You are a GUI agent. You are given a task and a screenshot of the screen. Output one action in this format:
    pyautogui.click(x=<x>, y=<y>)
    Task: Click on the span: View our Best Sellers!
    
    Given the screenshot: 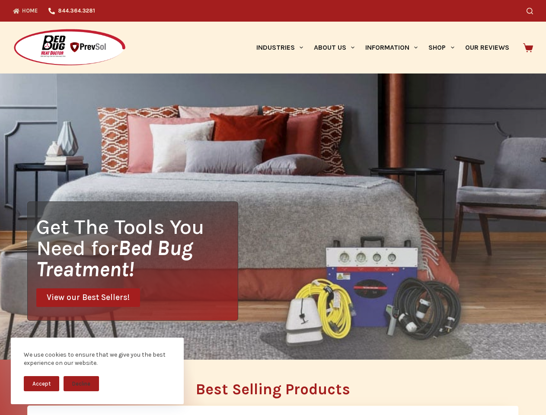 What is the action you would take?
    pyautogui.click(x=88, y=298)
    